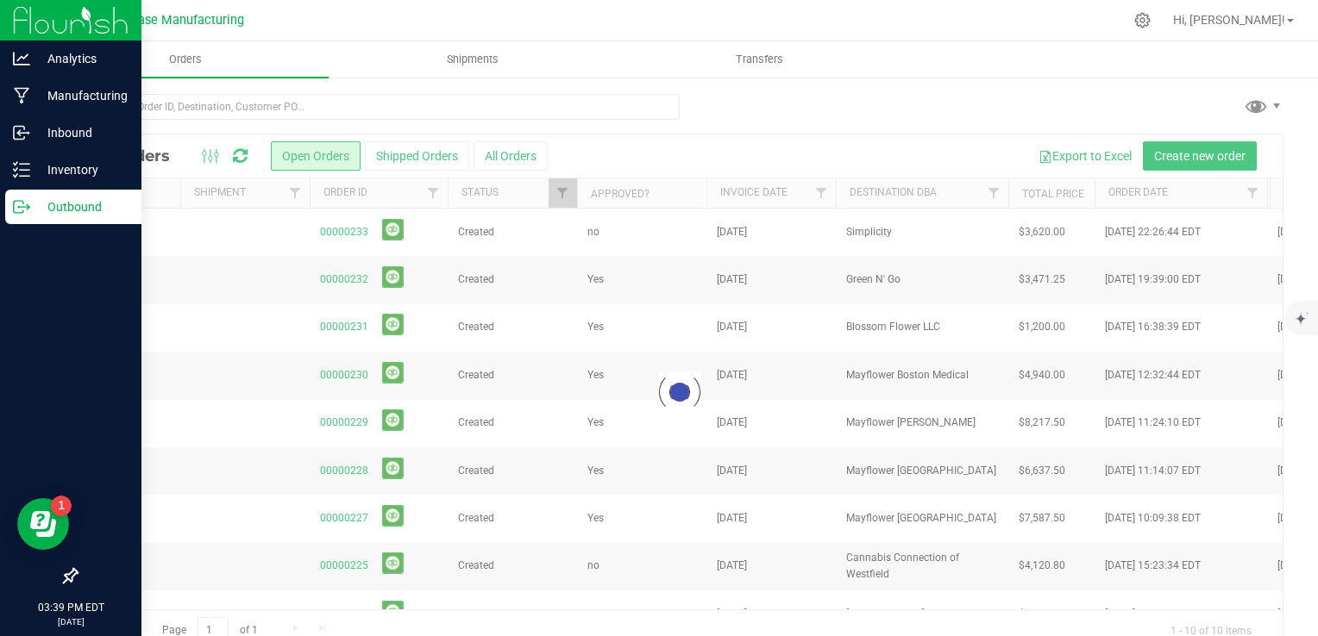 The image size is (1318, 636). What do you see at coordinates (1142, 20) in the screenshot?
I see `div: Manage settings` at bounding box center [1142, 20].